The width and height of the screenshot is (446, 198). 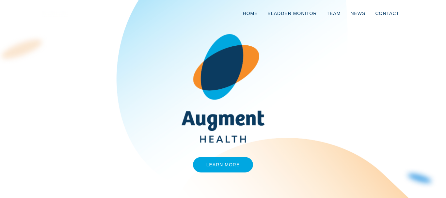 What do you see at coordinates (334, 13) in the screenshot?
I see `a: Team` at bounding box center [334, 13].